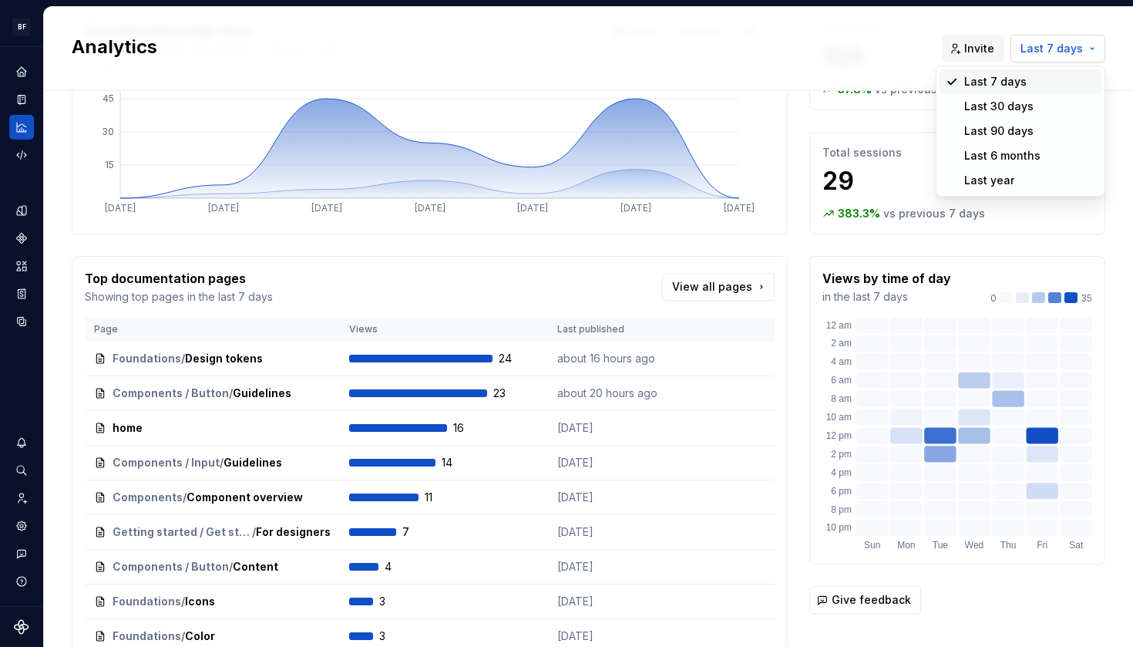 The height and width of the screenshot is (647, 1133). I want to click on div: Last year, so click(989, 180).